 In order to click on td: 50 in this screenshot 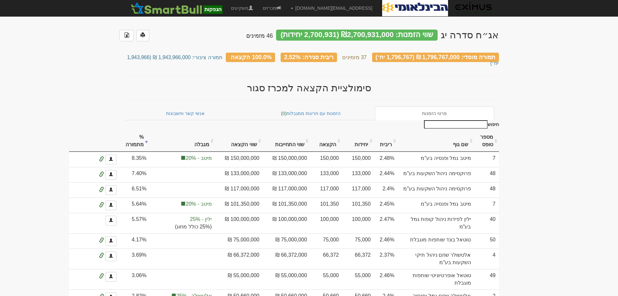, I will do `click(487, 241)`.